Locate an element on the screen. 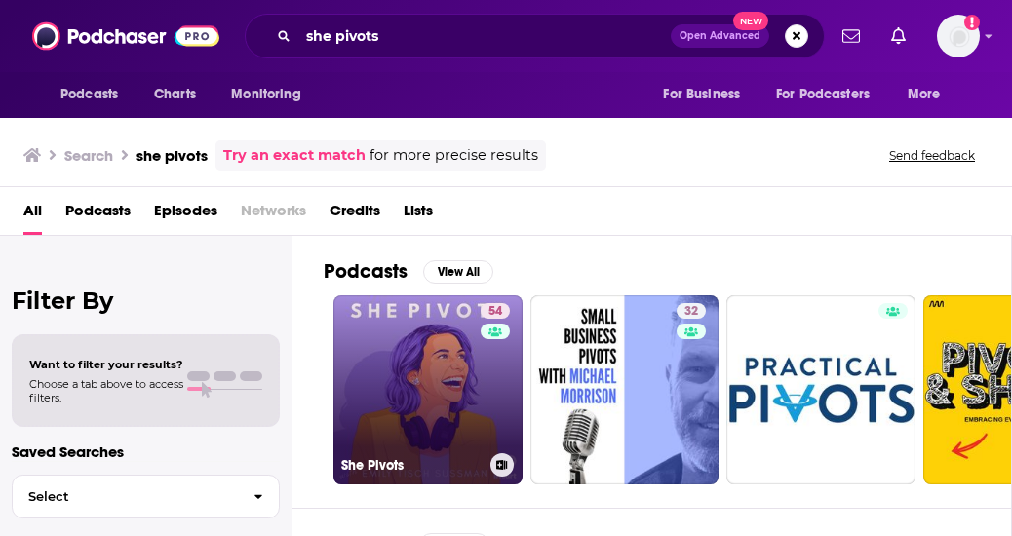  span: Logged in as AtriaBooks is located at coordinates (958, 36).